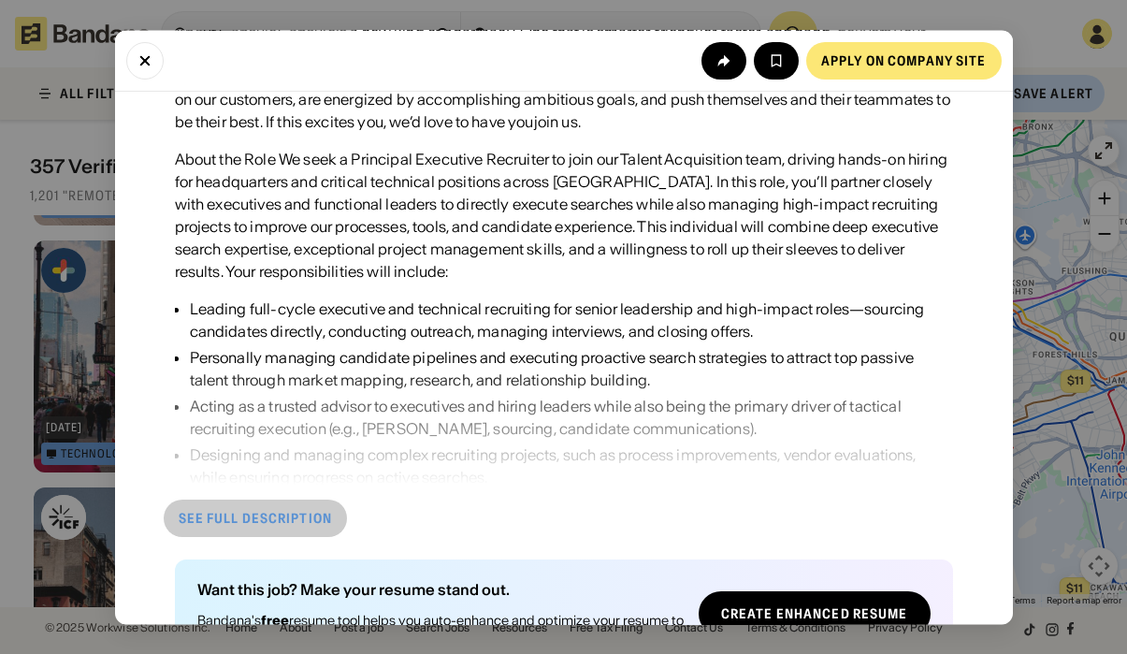  What do you see at coordinates (440, 629) in the screenshot?
I see `div: Bandana's resume tool helps you auto-enhance and optimize your resume to land more interviews!` at bounding box center [440, 629].